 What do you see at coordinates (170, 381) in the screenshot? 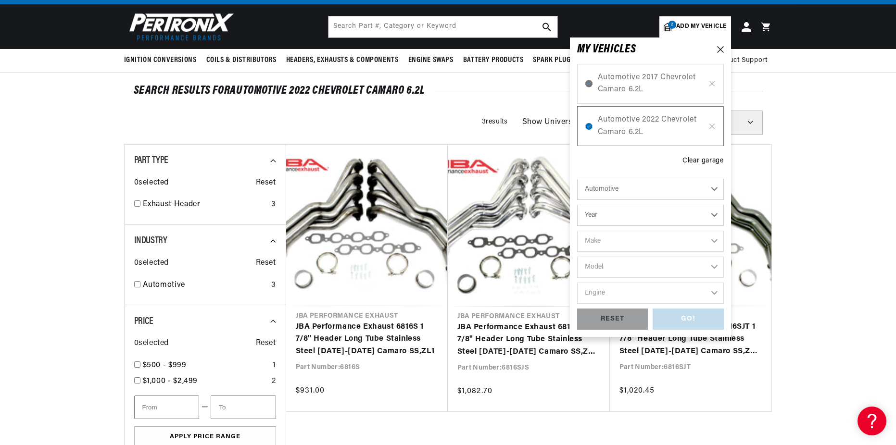
I see `span: $1,000 - $2,499` at bounding box center [170, 381].